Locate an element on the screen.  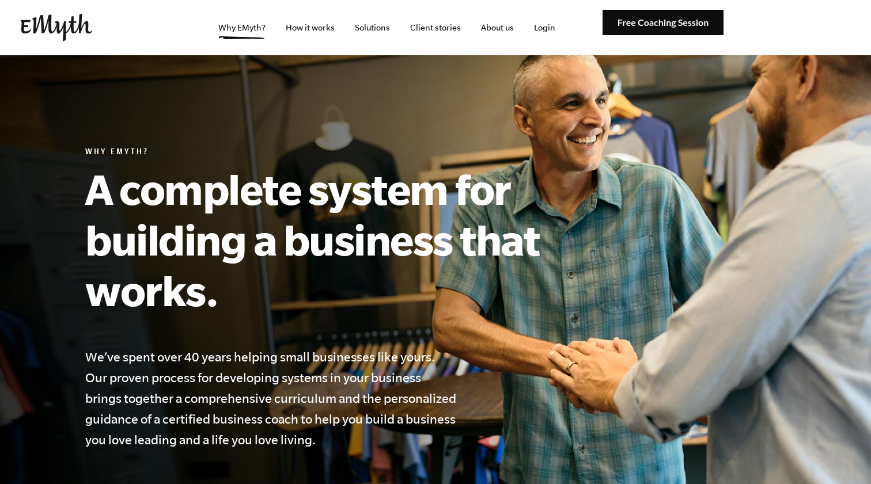
h4: We’ve spent over 40 years helping small businesses like yours. Our proven process for developing ... is located at coordinates (272, 398).